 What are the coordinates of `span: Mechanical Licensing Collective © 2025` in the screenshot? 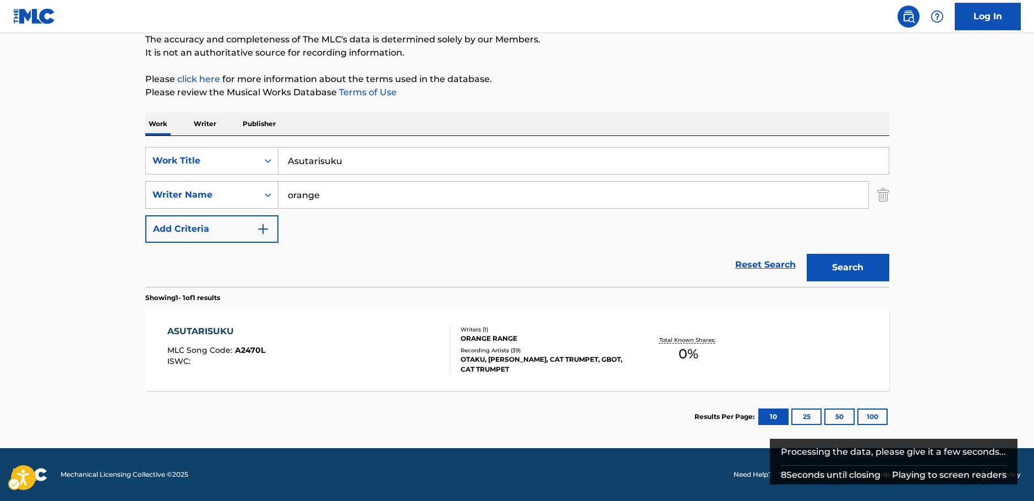 It's located at (124, 474).